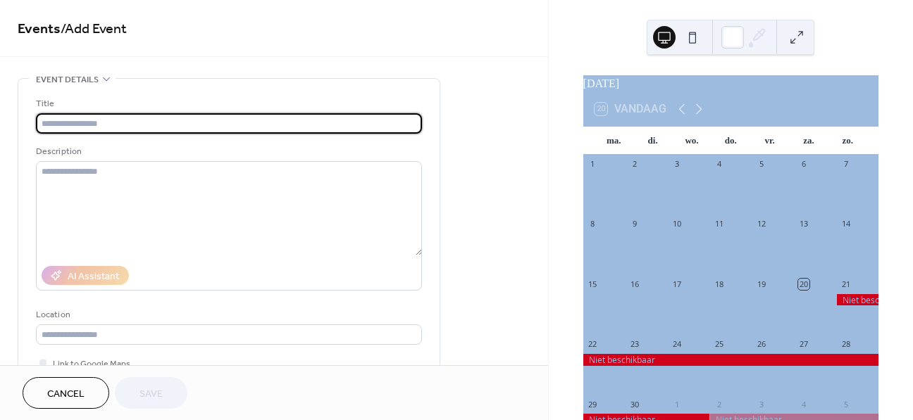 The image size is (913, 420). What do you see at coordinates (65, 393) in the screenshot?
I see `button: Cancel` at bounding box center [65, 393].